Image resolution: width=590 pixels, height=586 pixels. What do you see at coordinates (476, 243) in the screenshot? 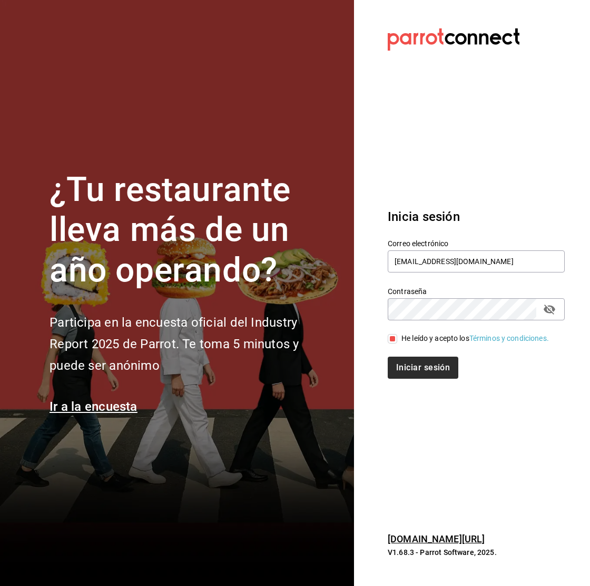
I see `label: Correo electrónico` at bounding box center [476, 243].